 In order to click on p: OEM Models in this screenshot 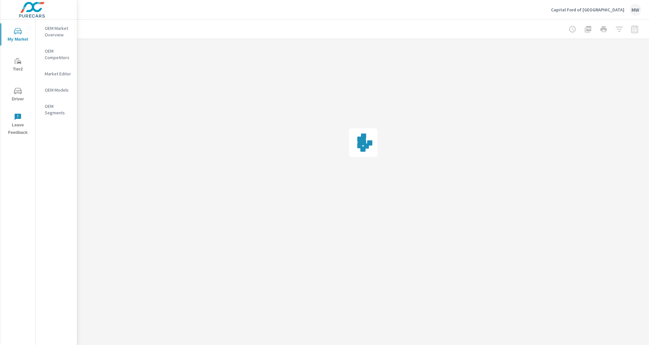, I will do `click(58, 90)`.